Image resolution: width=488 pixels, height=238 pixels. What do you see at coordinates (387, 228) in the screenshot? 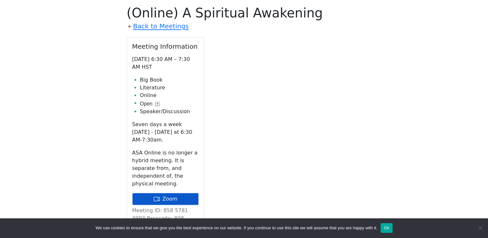
I see `button: Ok` at bounding box center [387, 228].